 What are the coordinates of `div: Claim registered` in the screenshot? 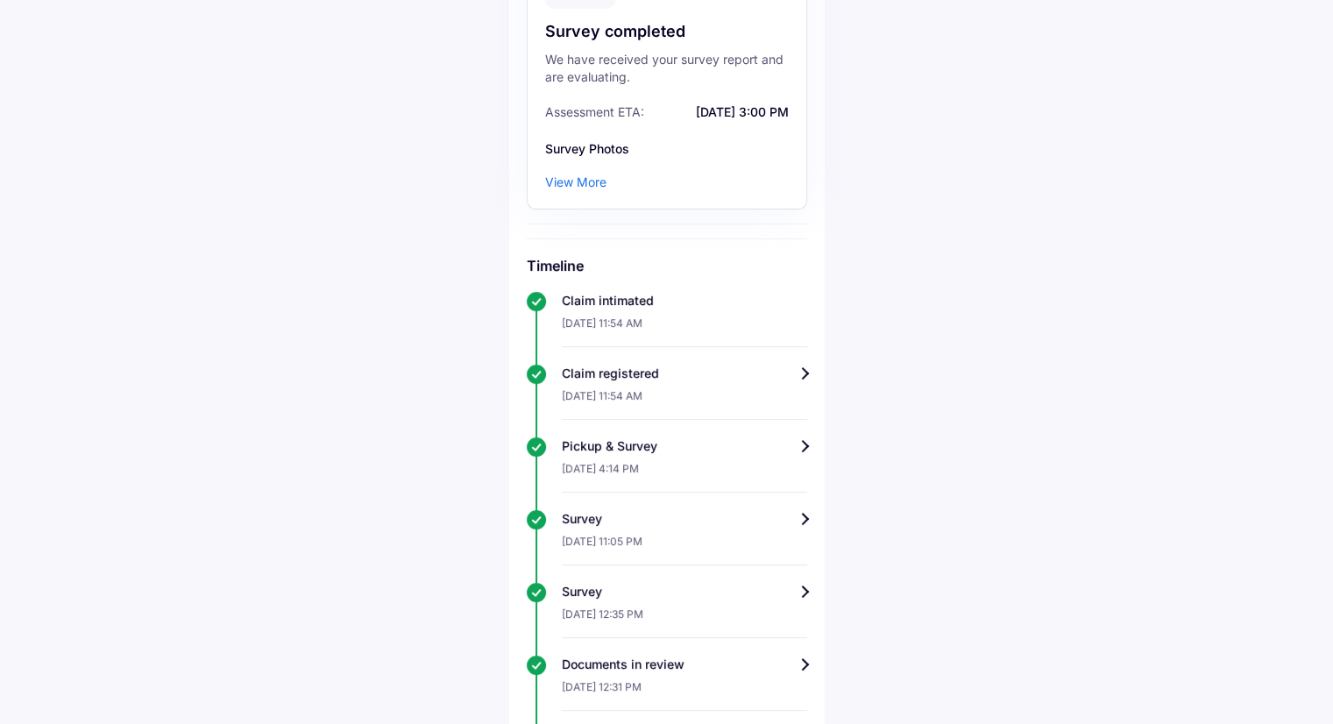 It's located at (684, 373).